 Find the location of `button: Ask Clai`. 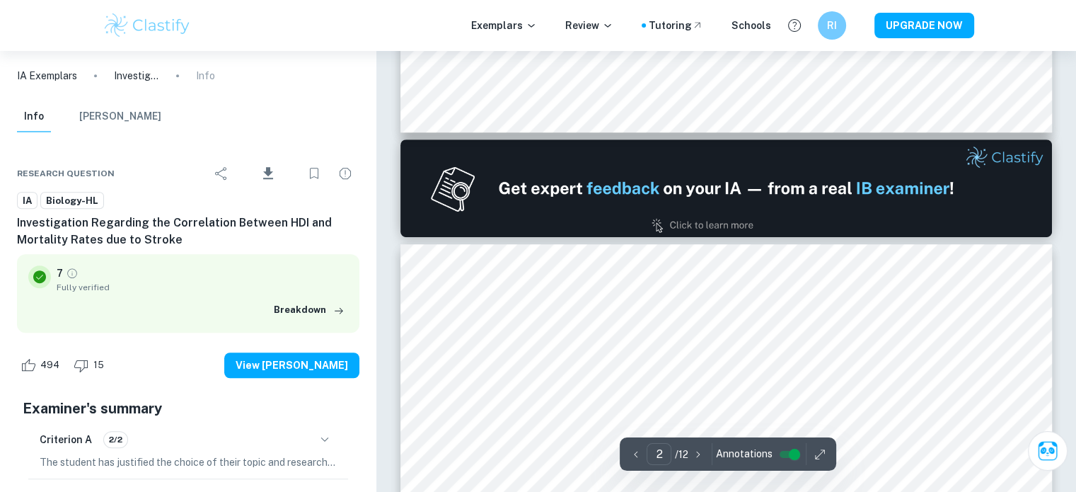

button: Ask Clai is located at coordinates (1048, 451).